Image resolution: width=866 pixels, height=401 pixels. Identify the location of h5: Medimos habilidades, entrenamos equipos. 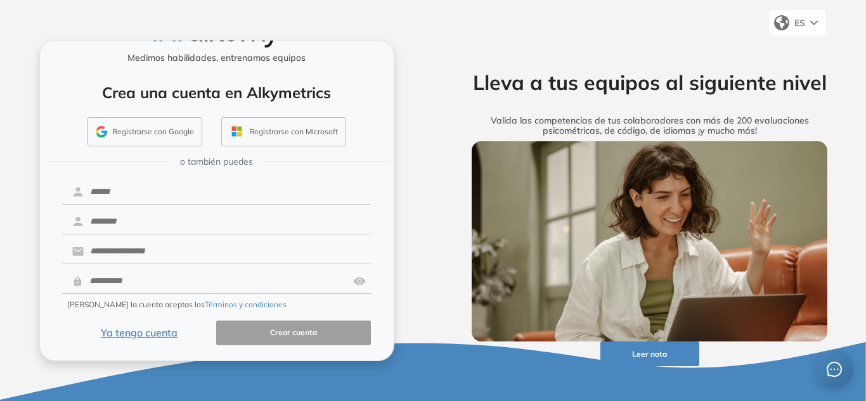
(217, 58).